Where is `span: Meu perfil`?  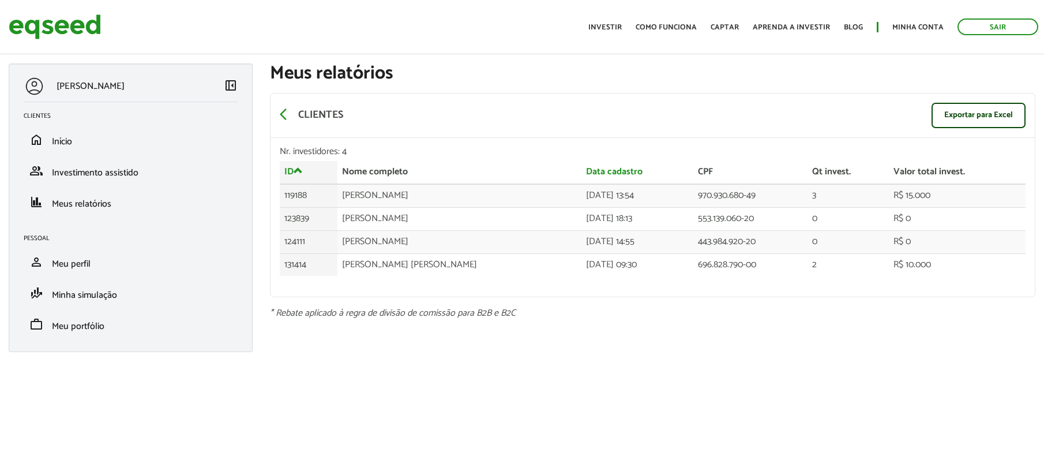 span: Meu perfil is located at coordinates (71, 264).